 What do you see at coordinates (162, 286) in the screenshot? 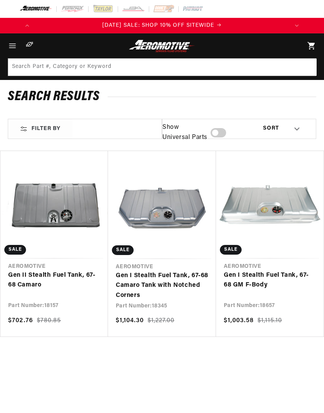
I see `a: Gen I Stealth Fuel Tank, 67-68 Camaro Tank with Notched Corners` at bounding box center [162, 286].